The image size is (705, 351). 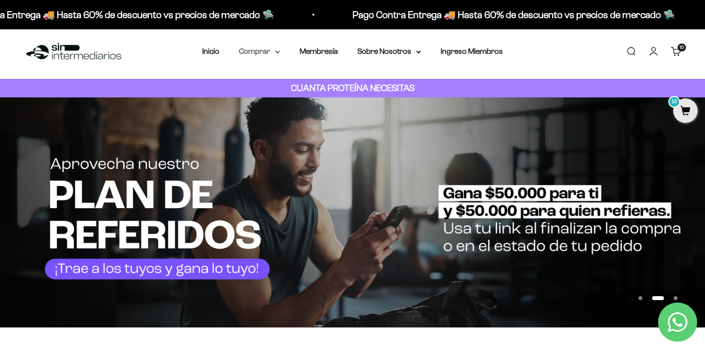 I want to click on summary: Sobre Nosotros, so click(x=389, y=51).